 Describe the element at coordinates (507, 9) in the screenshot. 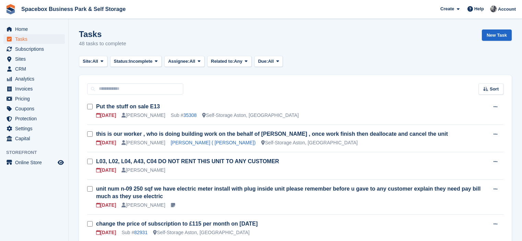

I see `span: Account` at that location.